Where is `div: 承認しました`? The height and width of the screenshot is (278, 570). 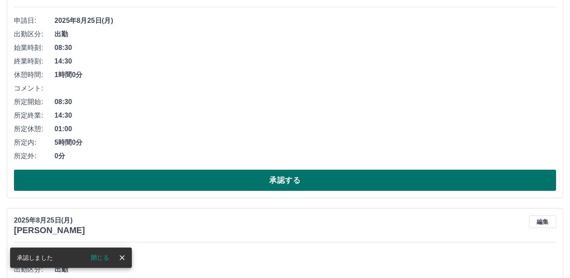
div: 承認しました is located at coordinates (35, 257).